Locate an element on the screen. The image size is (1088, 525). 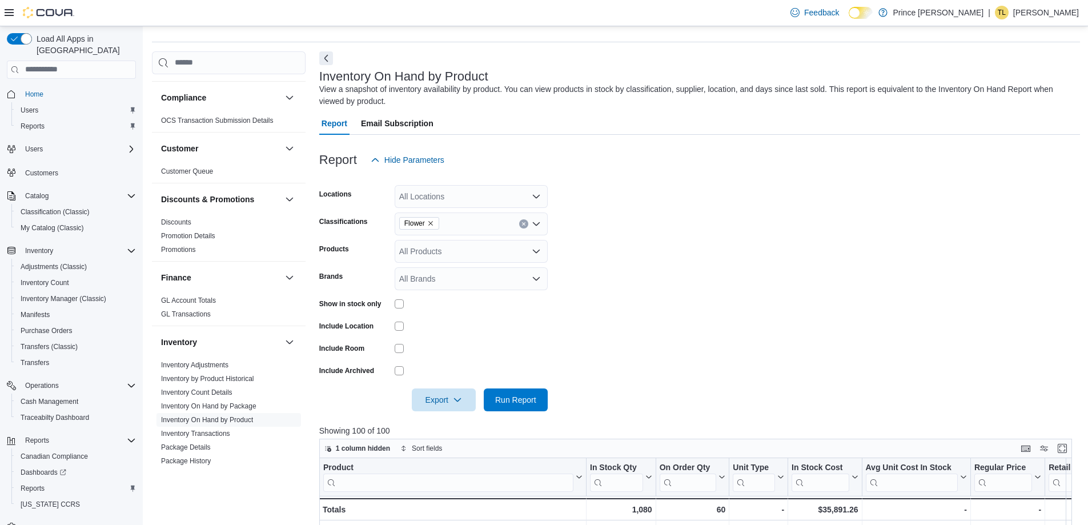
button: Clear input is located at coordinates (524, 224).